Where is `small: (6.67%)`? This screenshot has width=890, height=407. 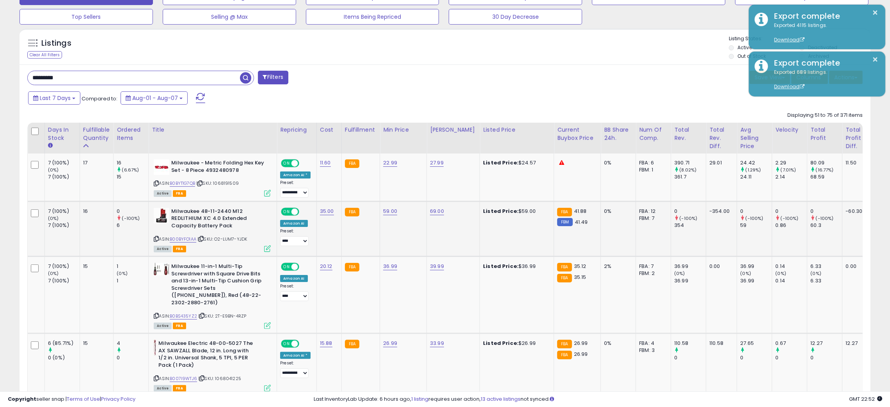 small: (6.67%) is located at coordinates (130, 170).